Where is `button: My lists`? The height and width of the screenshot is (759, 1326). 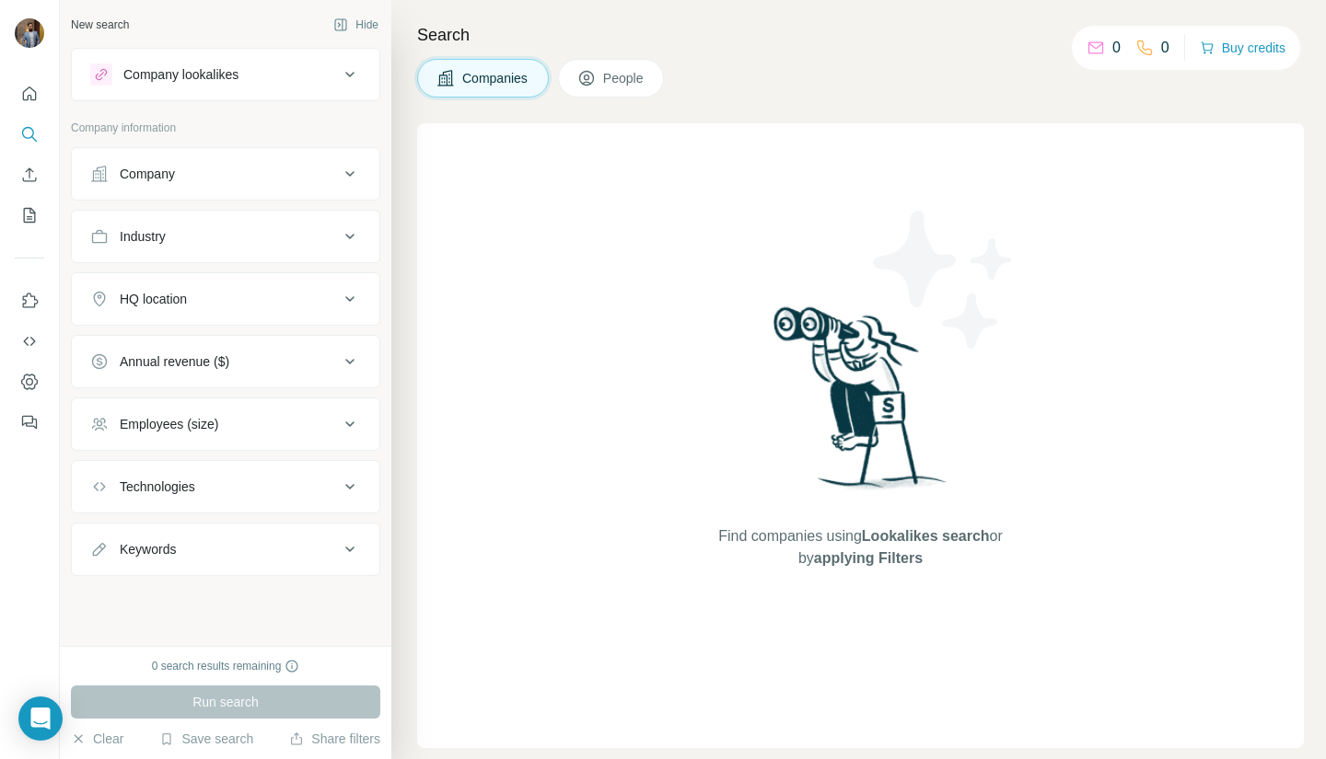
button: My lists is located at coordinates (29, 215).